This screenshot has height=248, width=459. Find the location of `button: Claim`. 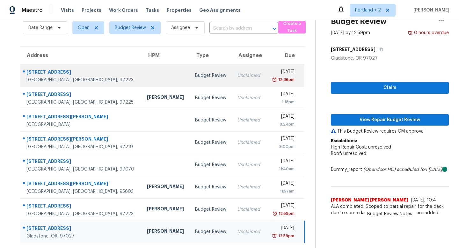

button: Claim is located at coordinates (390, 88).